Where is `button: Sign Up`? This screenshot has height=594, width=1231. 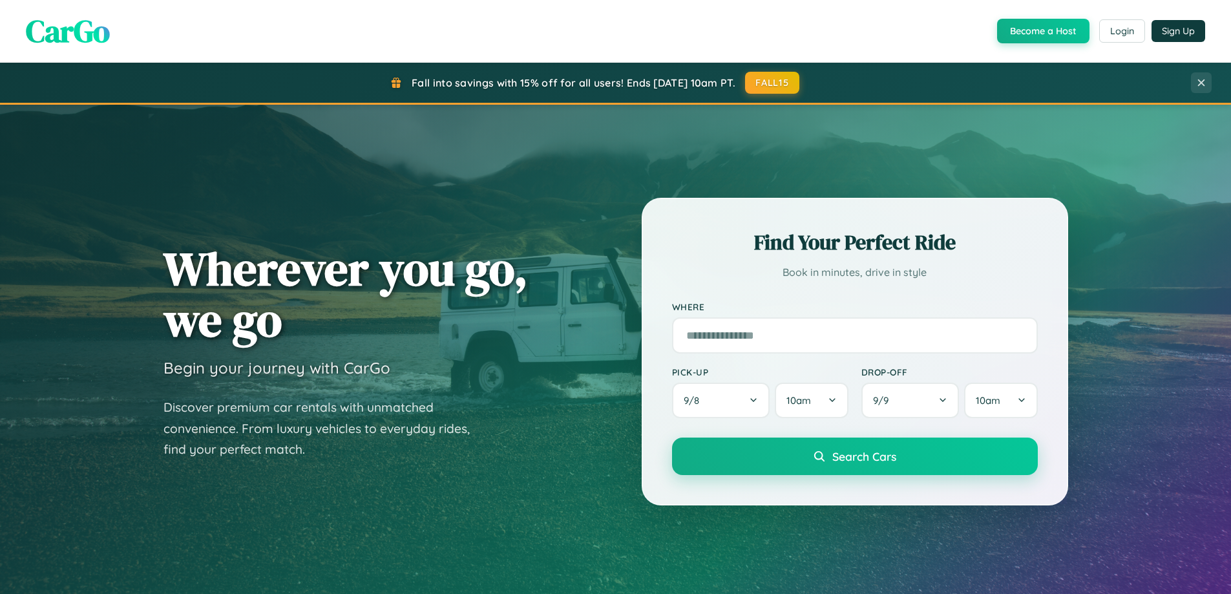
button: Sign Up is located at coordinates (1178, 31).